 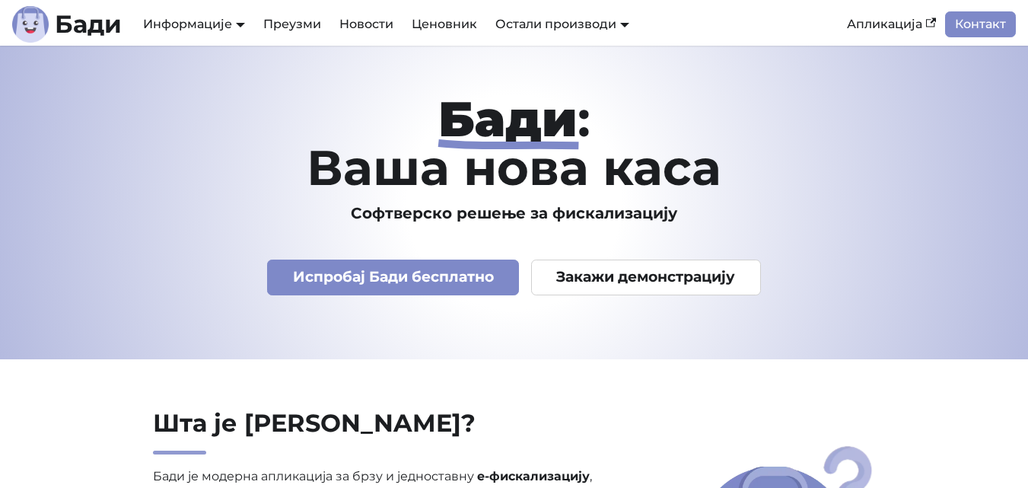 What do you see at coordinates (444, 24) in the screenshot?
I see `a: Ценовник` at bounding box center [444, 24].